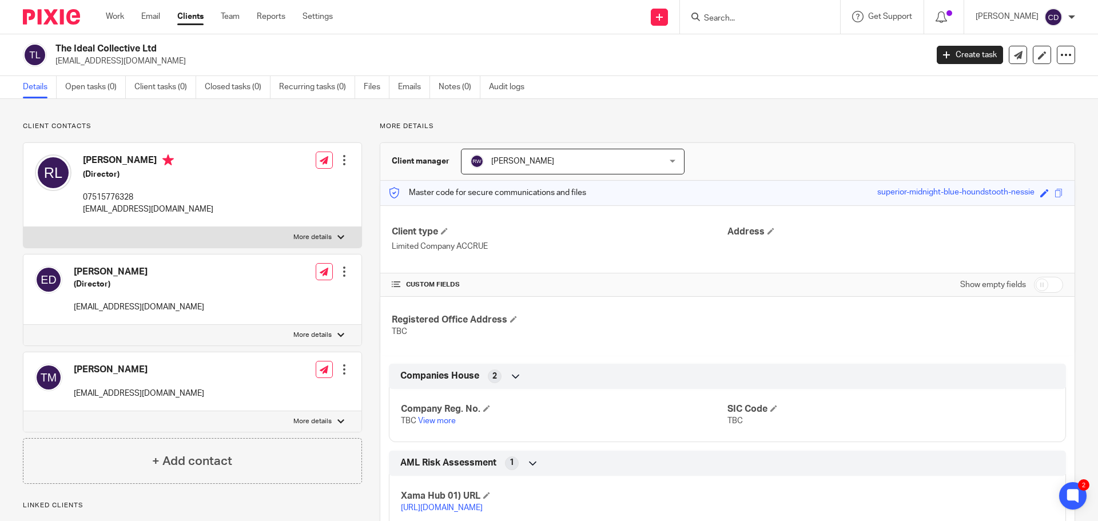 Image resolution: width=1098 pixels, height=521 pixels. I want to click on i: Primary, so click(168, 160).